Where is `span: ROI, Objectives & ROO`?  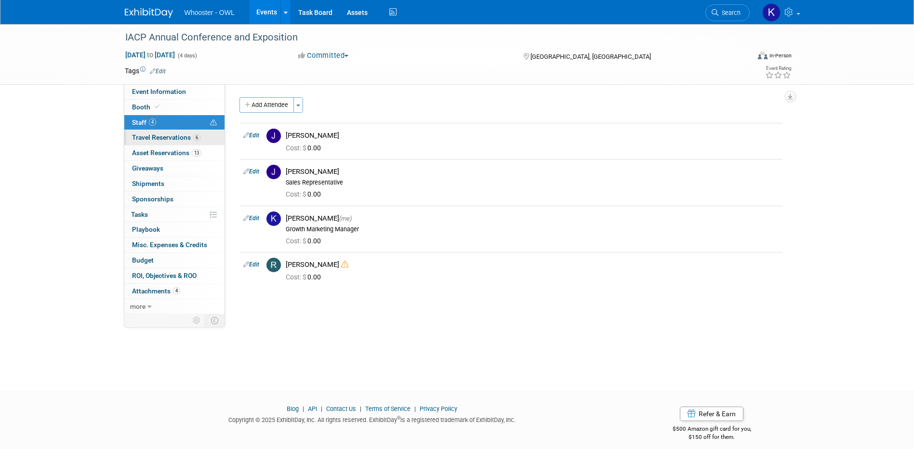
span: ROI, Objectives & ROO is located at coordinates (164, 276).